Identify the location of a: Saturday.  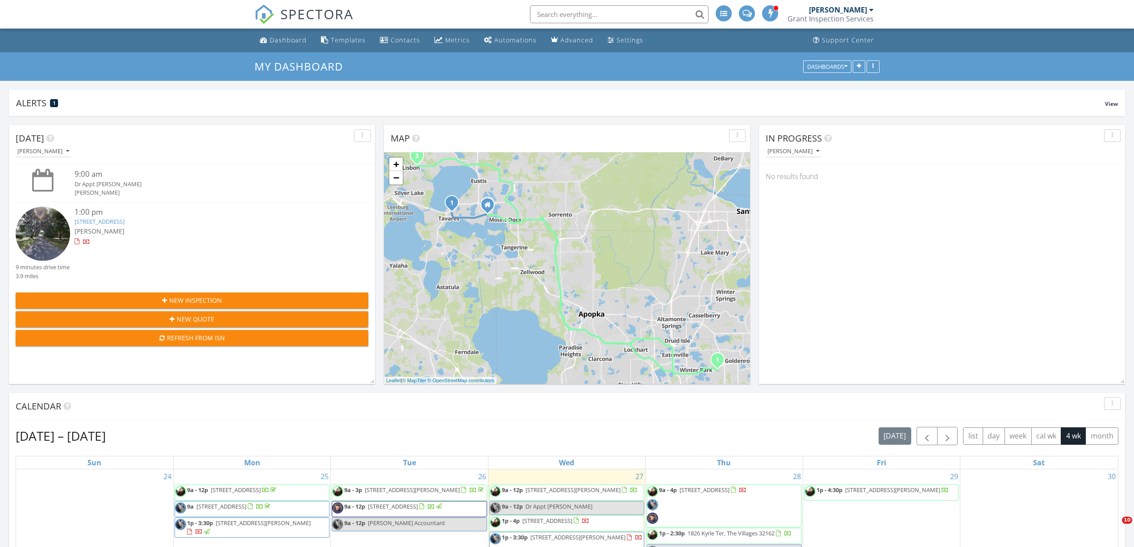
(1039, 463).